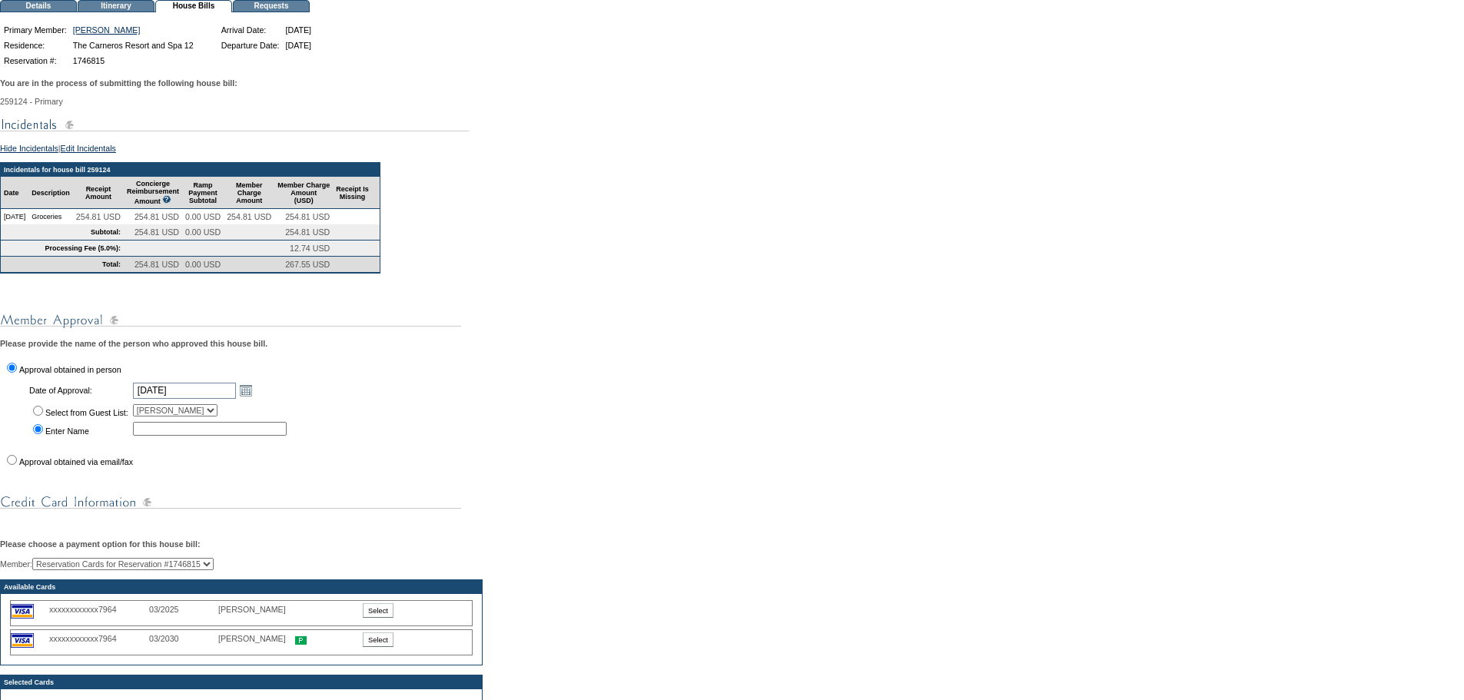 This screenshot has width=1464, height=700. What do you see at coordinates (133, 61) in the screenshot?
I see `td: 1746815` at bounding box center [133, 61].